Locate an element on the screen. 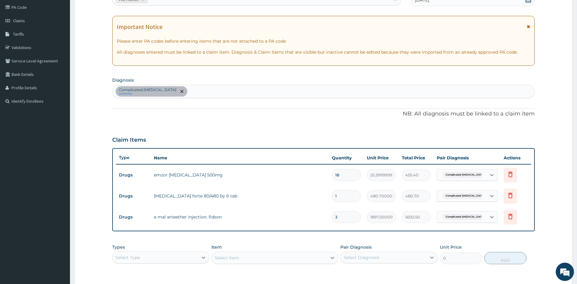 Image resolution: width=577 pixels, height=284 pixels. th: Pair Diagnosis is located at coordinates (467, 158).